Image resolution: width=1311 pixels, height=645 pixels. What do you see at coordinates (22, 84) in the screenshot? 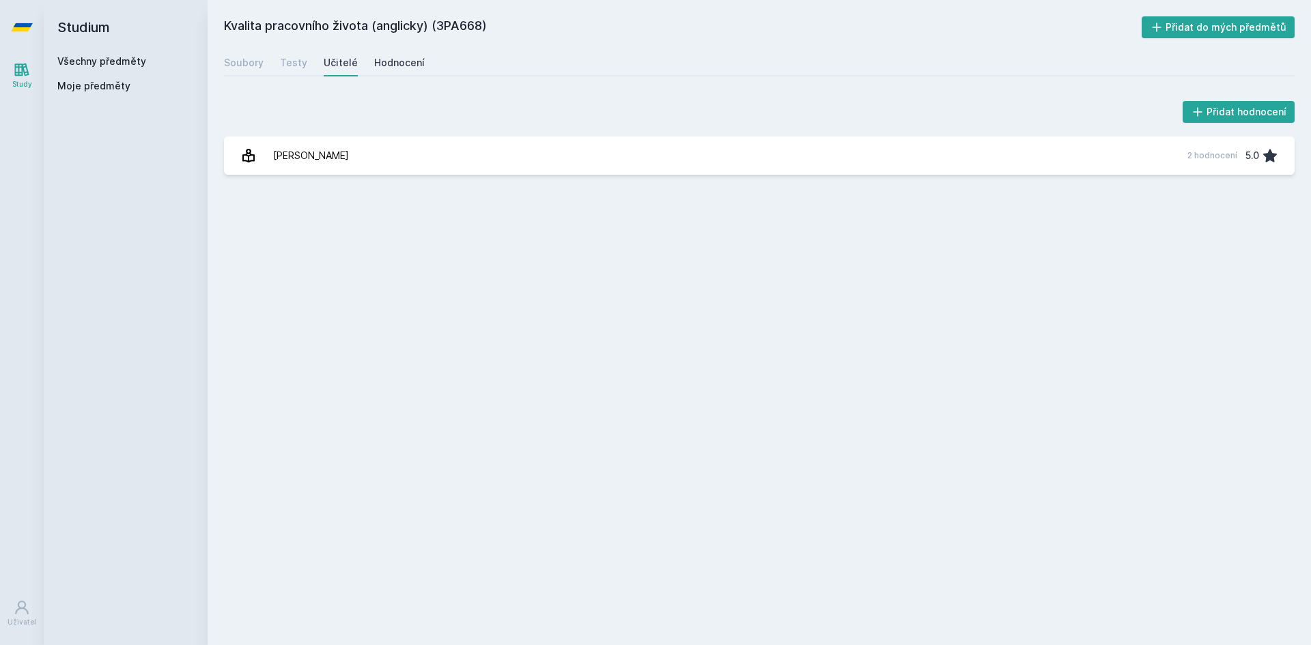
I see `div: Study` at bounding box center [22, 84].